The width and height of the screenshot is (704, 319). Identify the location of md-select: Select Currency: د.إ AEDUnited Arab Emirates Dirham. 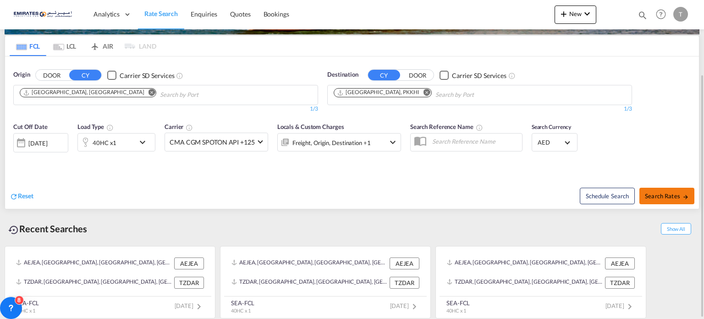
(555, 142).